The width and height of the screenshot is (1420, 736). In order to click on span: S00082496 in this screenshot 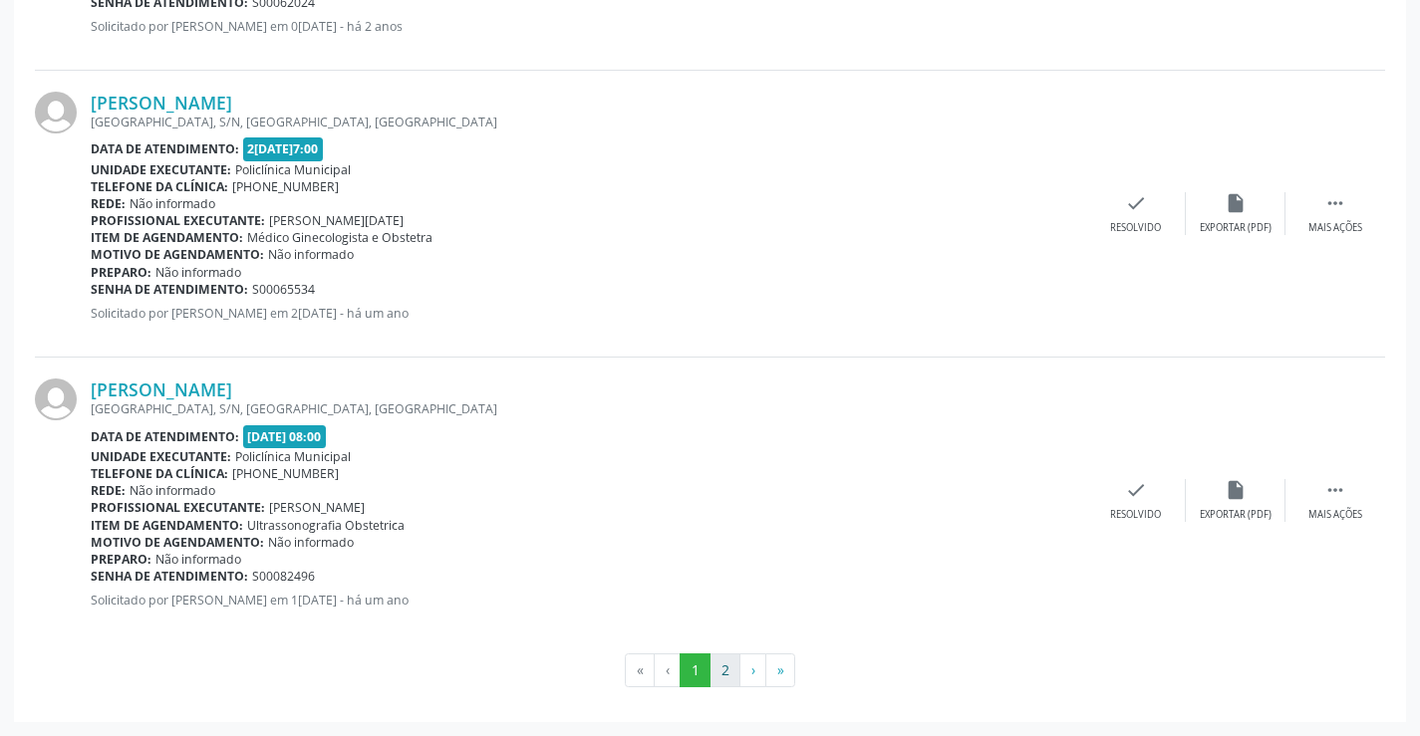, I will do `click(283, 576)`.